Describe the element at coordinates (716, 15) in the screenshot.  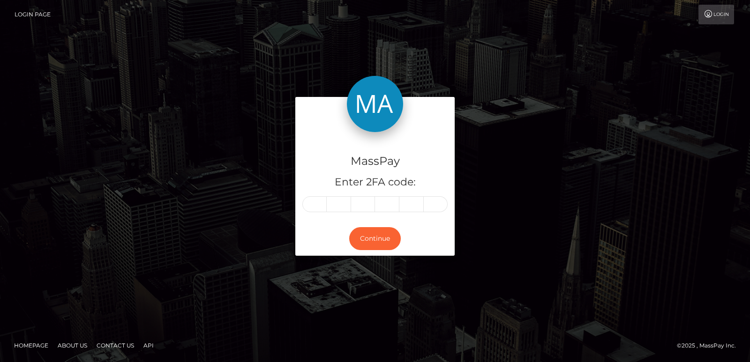
I see `a: Login` at that location.